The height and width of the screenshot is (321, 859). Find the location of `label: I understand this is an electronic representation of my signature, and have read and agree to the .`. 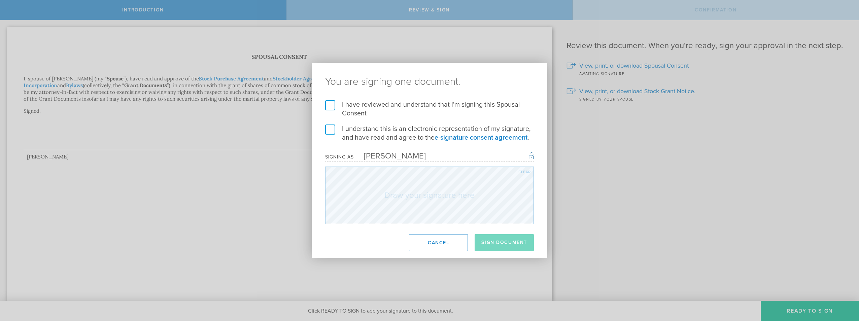

label: I understand this is an electronic representation of my signature, and have read and agree to the . is located at coordinates (429, 133).